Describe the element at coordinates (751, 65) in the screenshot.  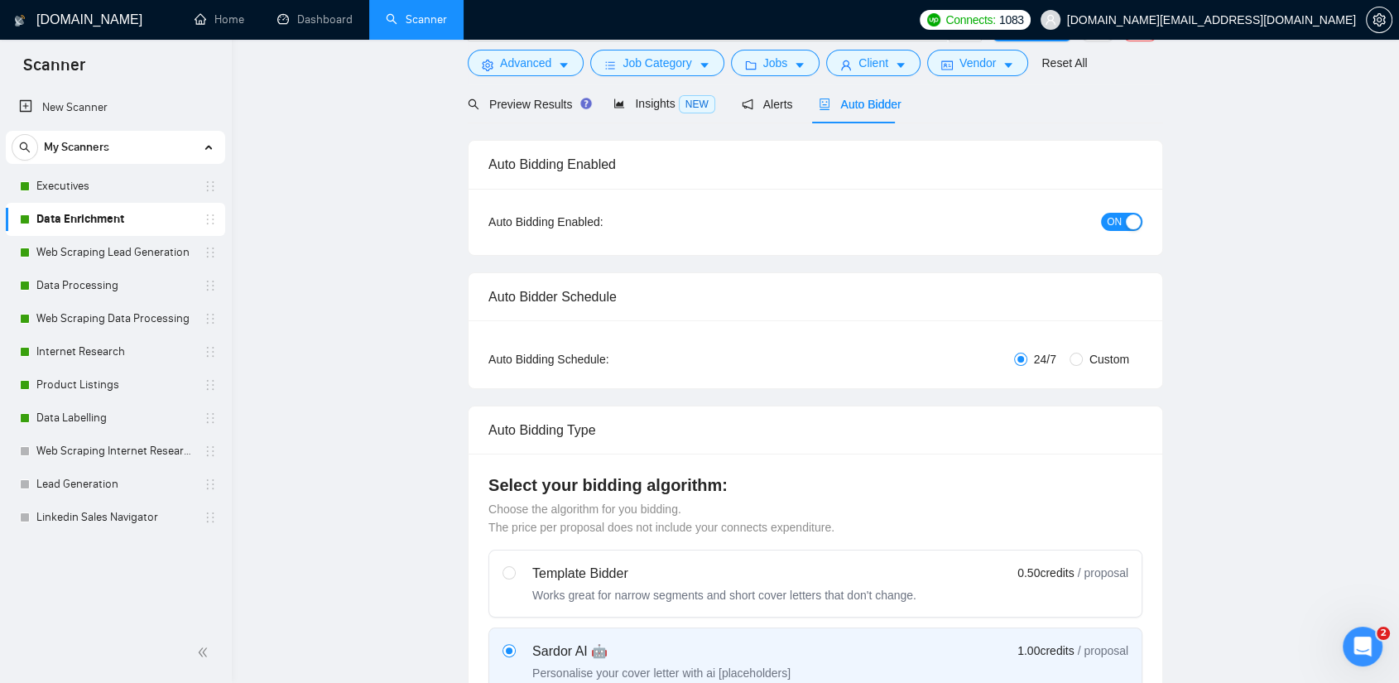
I see `span: folder` at that location.